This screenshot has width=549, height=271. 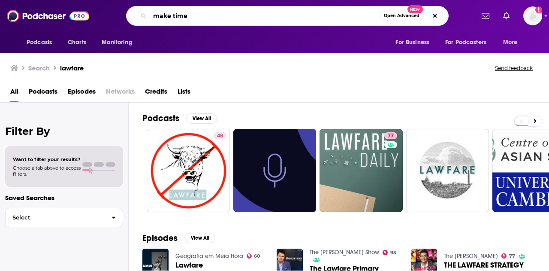 What do you see at coordinates (77, 42) in the screenshot?
I see `a: Charts` at bounding box center [77, 42].